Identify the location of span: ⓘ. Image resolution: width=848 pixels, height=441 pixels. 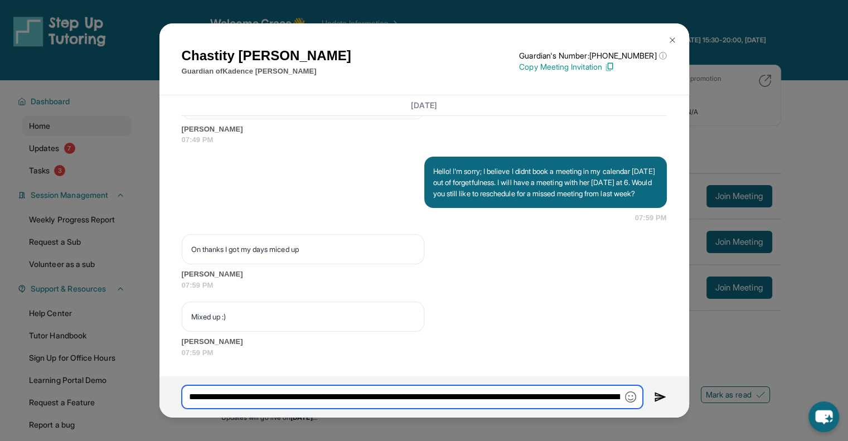
(662, 56).